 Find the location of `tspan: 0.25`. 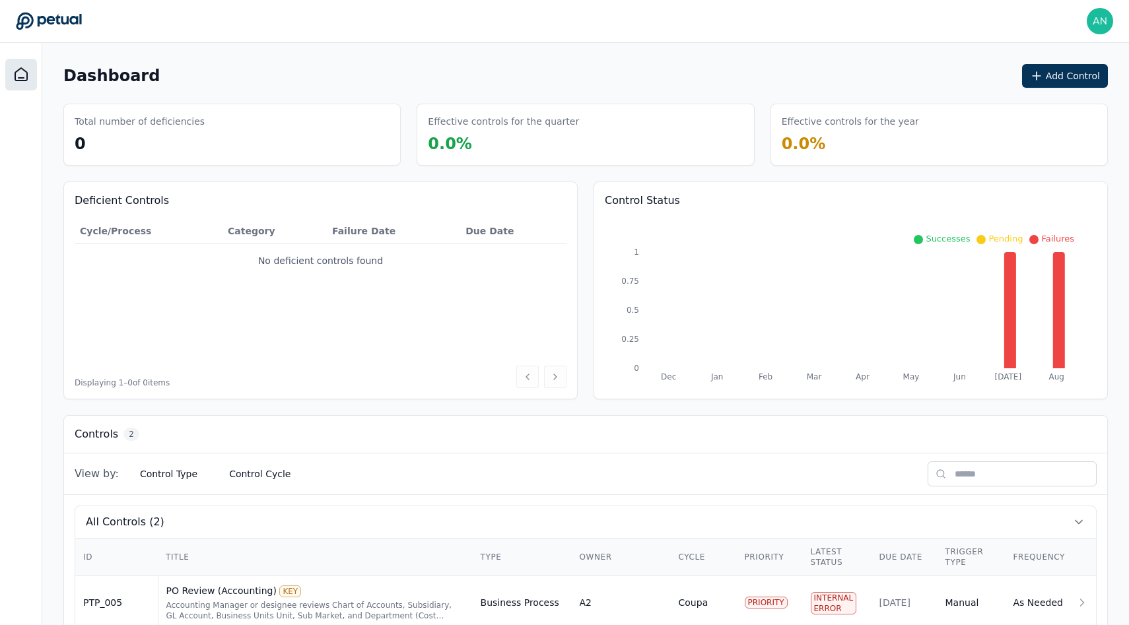

tspan: 0.25 is located at coordinates (630, 339).